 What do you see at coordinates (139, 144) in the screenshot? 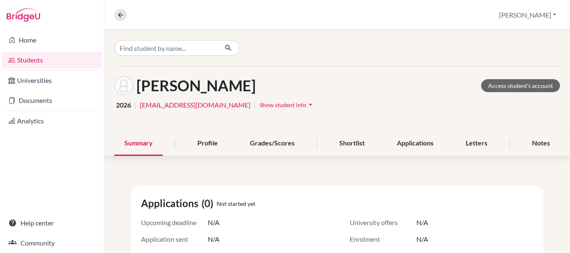
I see `div: Summary` at bounding box center [139, 144].